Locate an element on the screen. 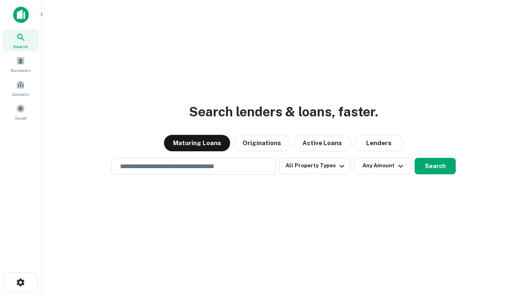 Image resolution: width=526 pixels, height=296 pixels. a: Contacts is located at coordinates (21, 88).